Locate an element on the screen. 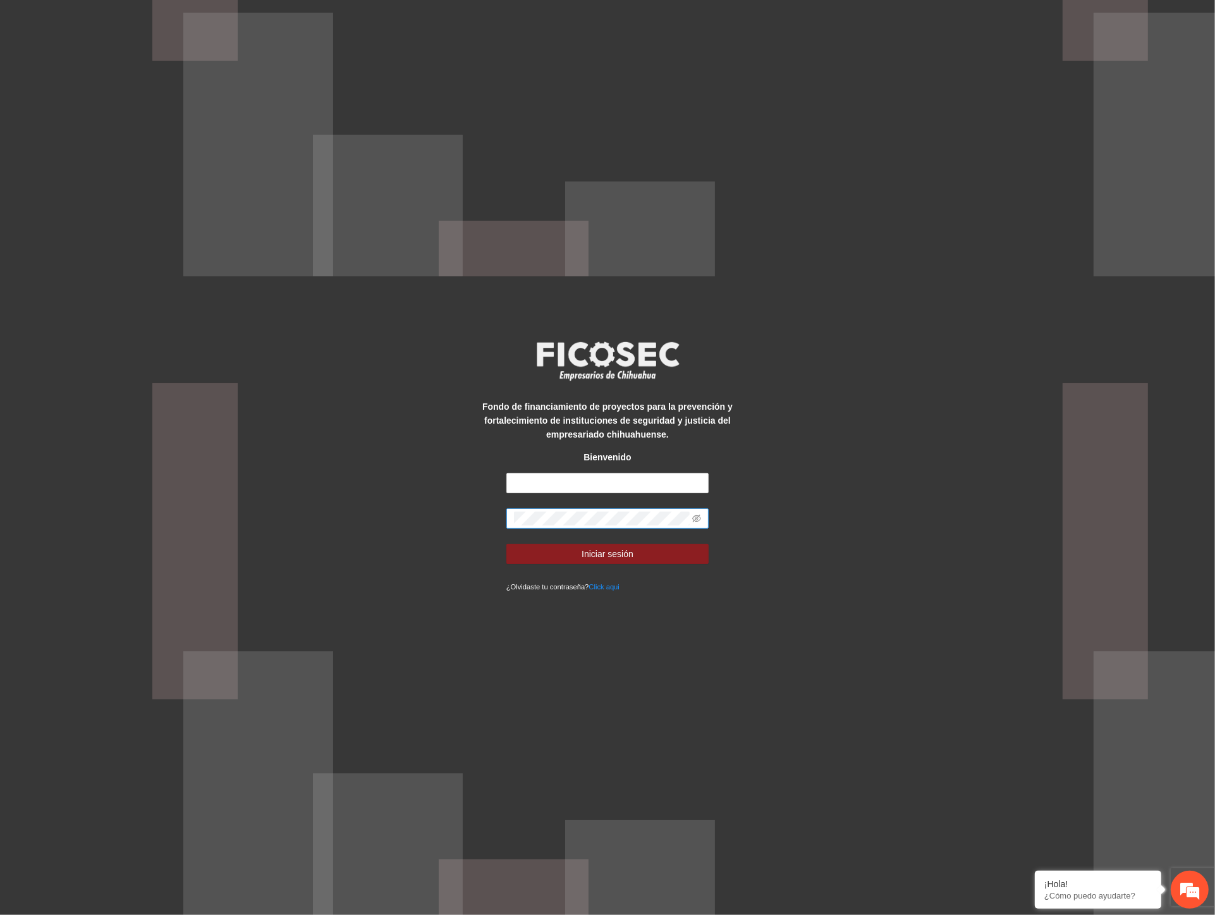  div: Chatee con nosotros ahora is located at coordinates (139, 73).